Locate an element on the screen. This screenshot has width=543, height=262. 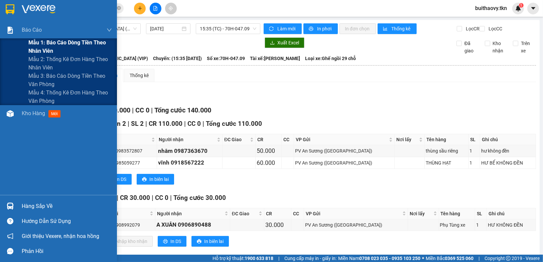
span: notification is located at coordinates (10, 236).